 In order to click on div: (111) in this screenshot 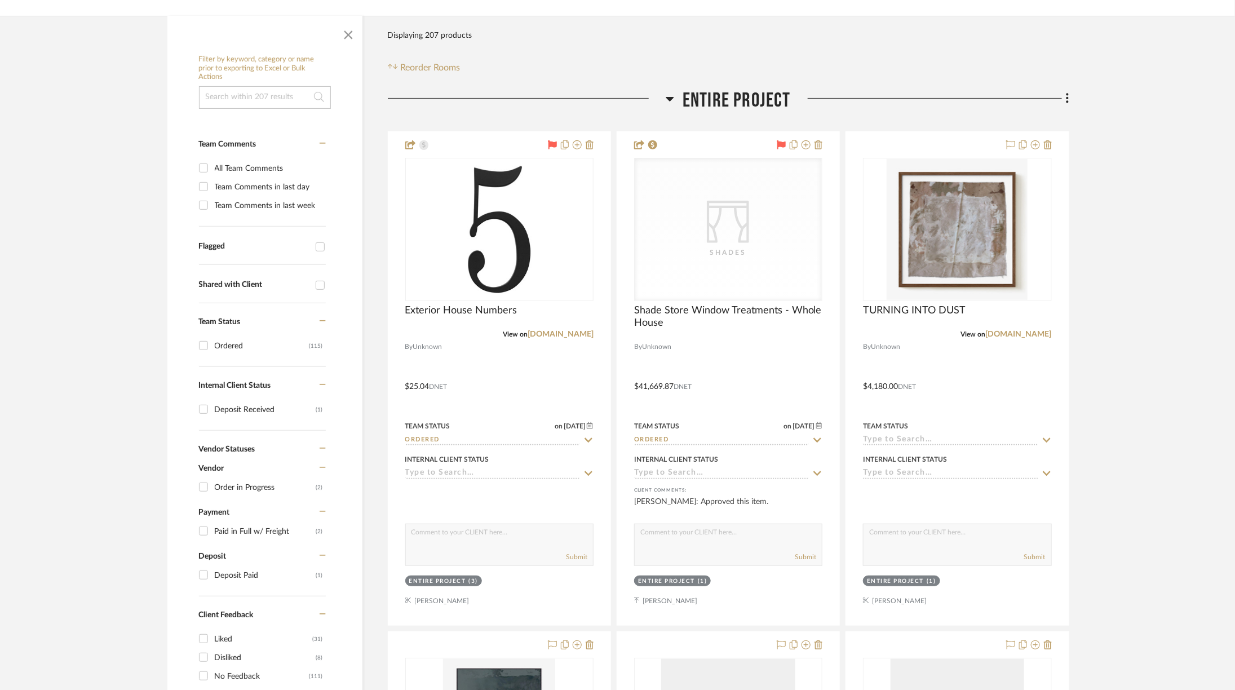, I will do `click(316, 676)`.